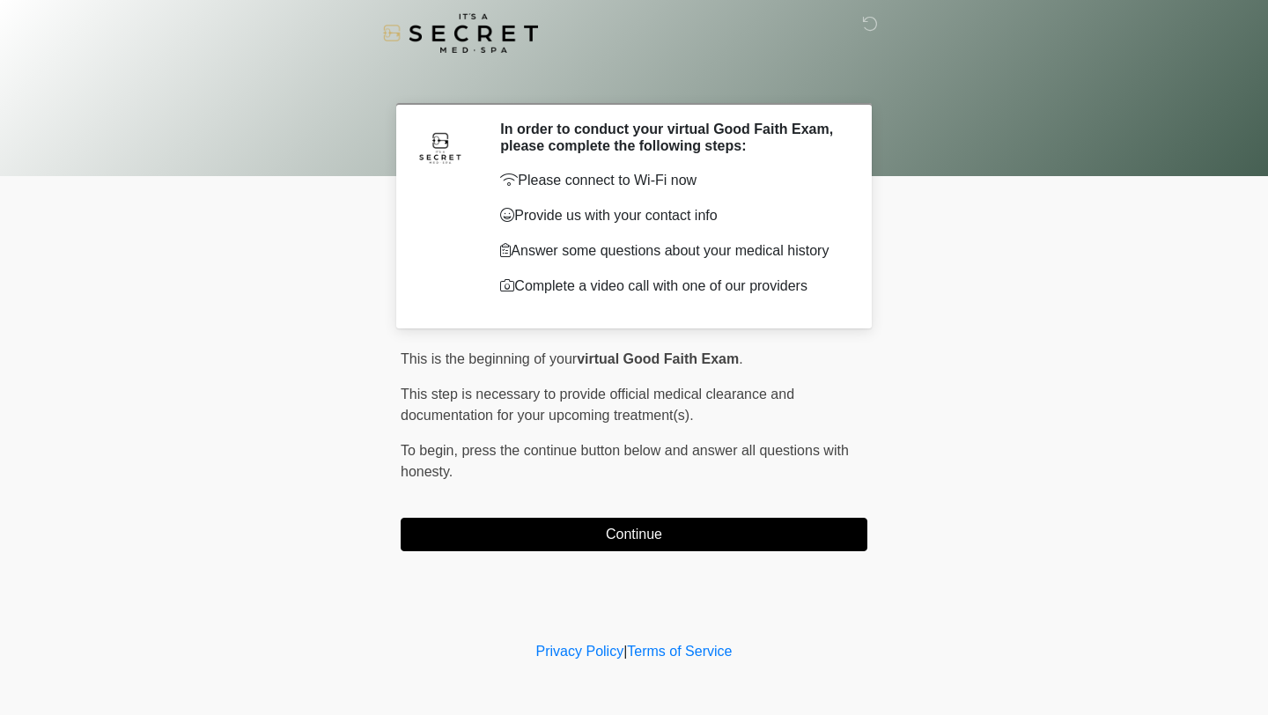  Describe the element at coordinates (460, 33) in the screenshot. I see `img: It's A Secret Med Spa Logo` at that location.